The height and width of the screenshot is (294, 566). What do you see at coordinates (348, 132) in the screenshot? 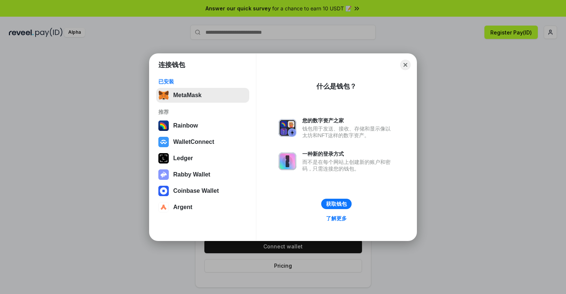
I see `div: 钱包用于发送、接收、存储和显示像以太坊和NFT这样的数字资产。` at bounding box center [348, 132].